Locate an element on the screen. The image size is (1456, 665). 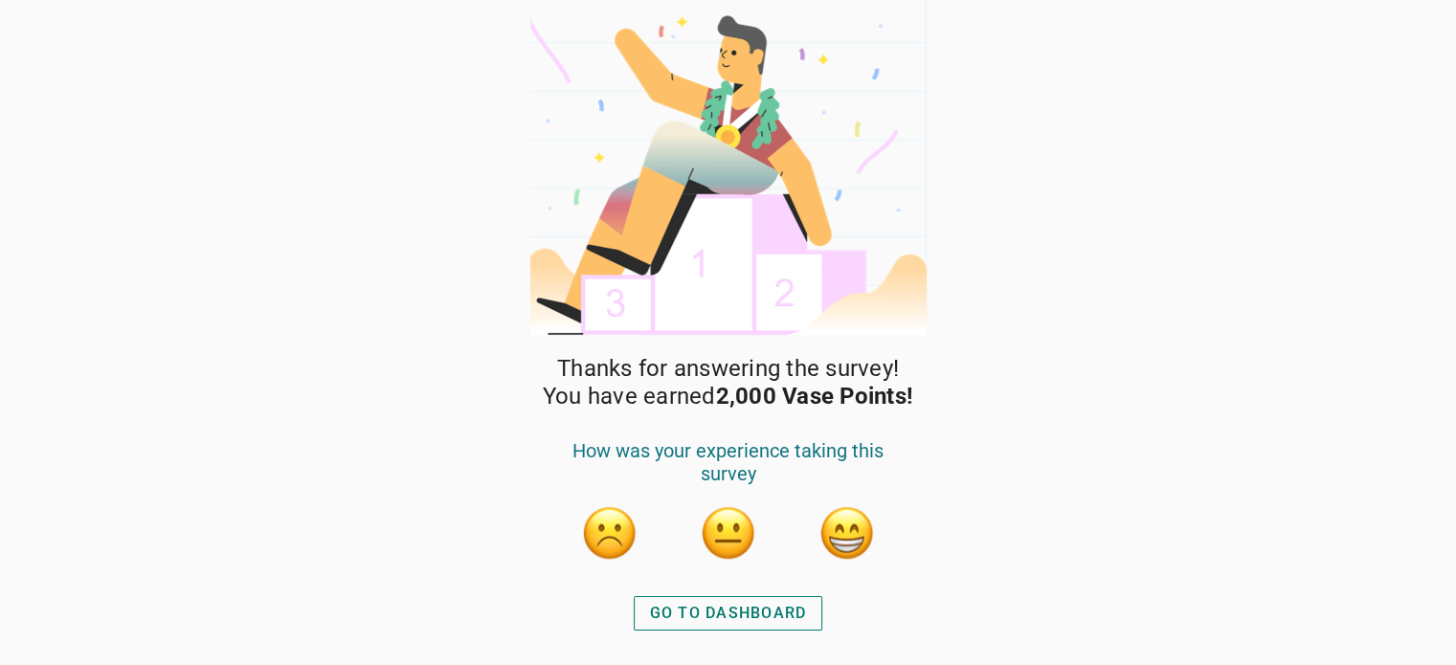
span: Thanks for answering the survey! is located at coordinates (727, 368).